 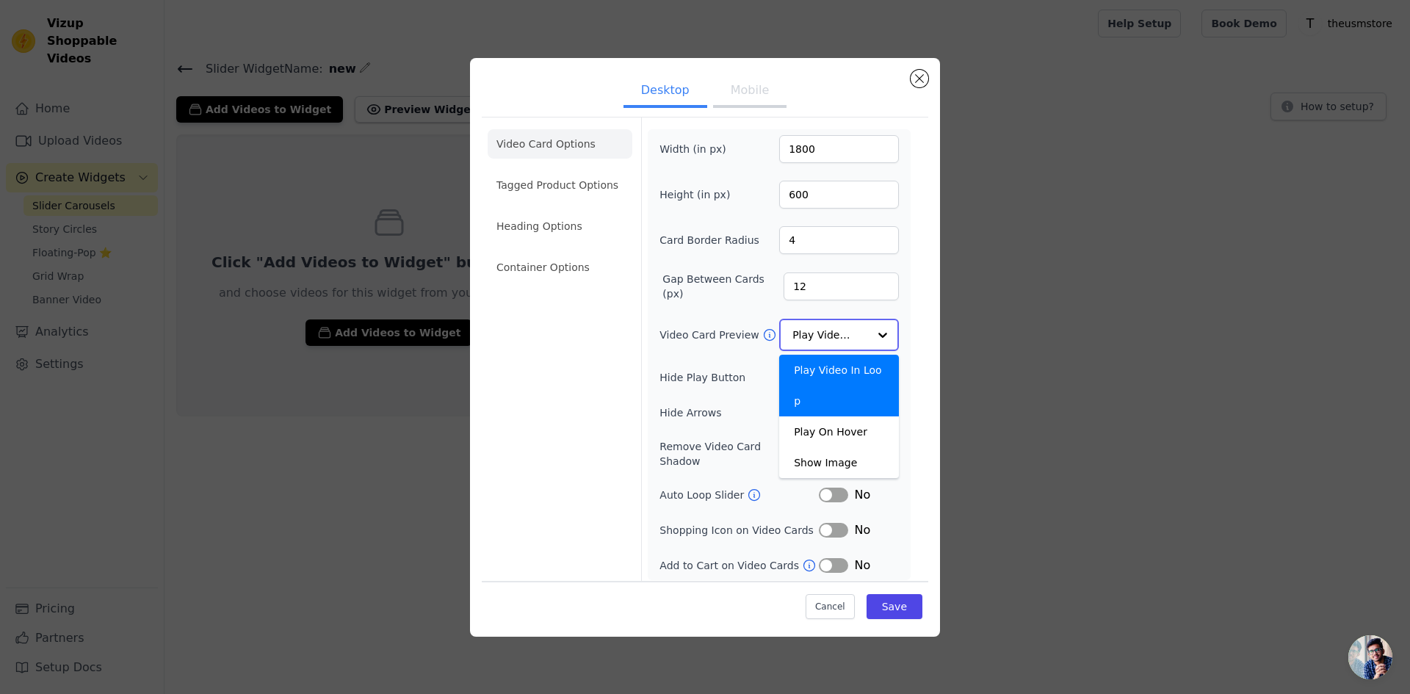 What do you see at coordinates (665, 92) in the screenshot?
I see `button: Desktop` at bounding box center [665, 92].